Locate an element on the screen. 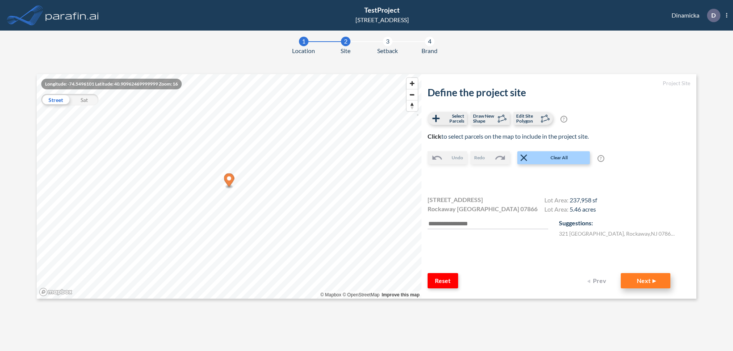 This screenshot has height=351, width=733. button: Redo is located at coordinates (490, 158).